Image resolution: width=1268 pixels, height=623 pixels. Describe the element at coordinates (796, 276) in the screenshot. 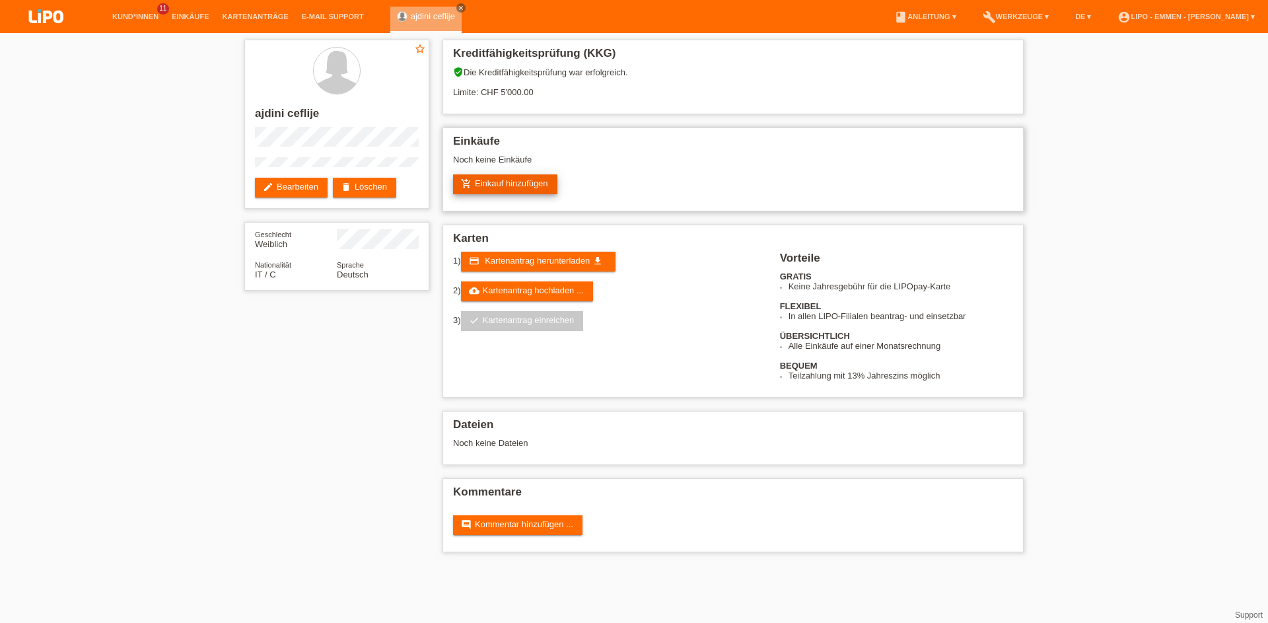

I see `b: GRATIS` at that location.